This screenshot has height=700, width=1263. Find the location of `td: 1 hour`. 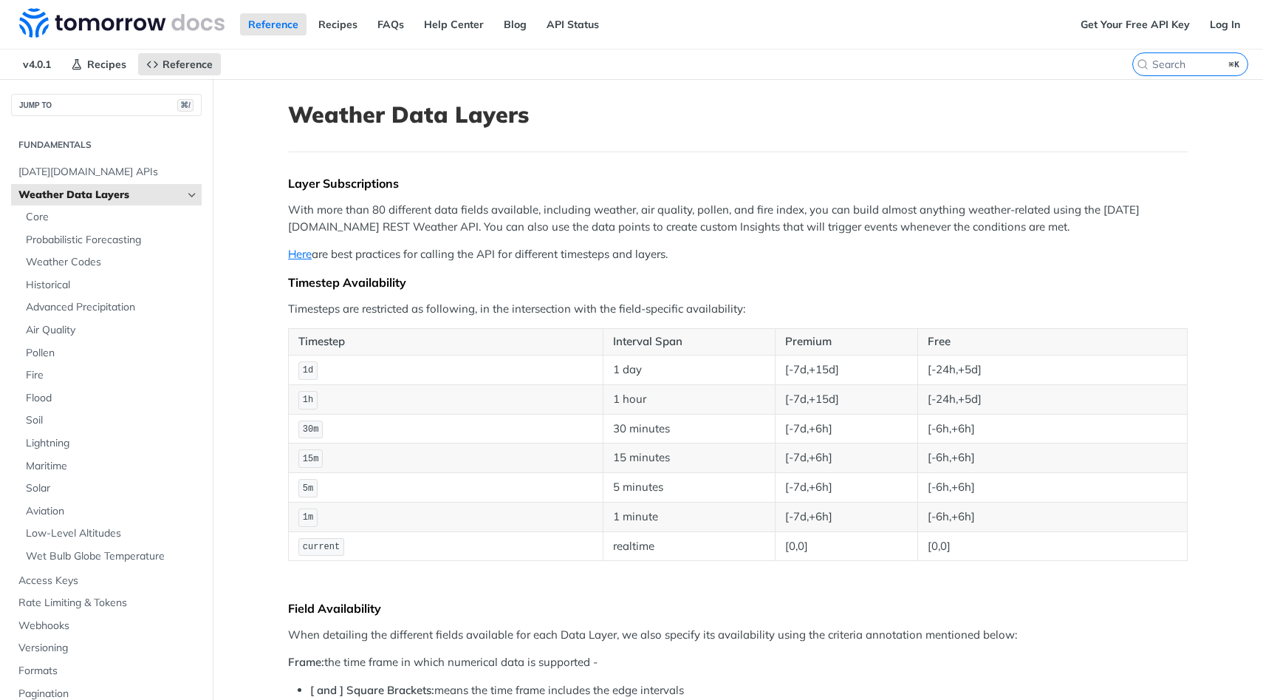

td: 1 hour is located at coordinates (688, 399).